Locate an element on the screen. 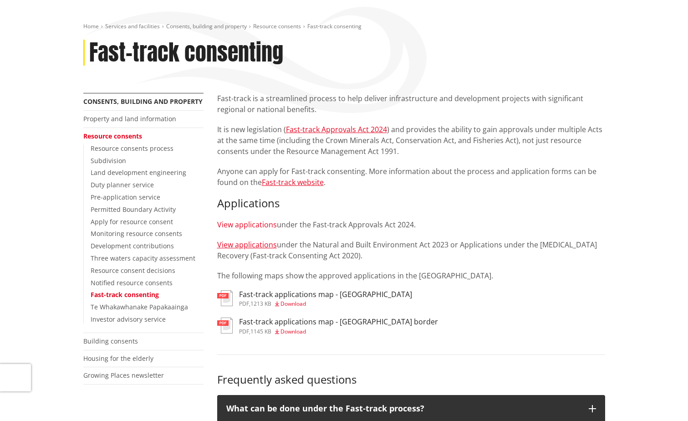  a: Fast-track Approvals Act 2024 is located at coordinates (336, 129).